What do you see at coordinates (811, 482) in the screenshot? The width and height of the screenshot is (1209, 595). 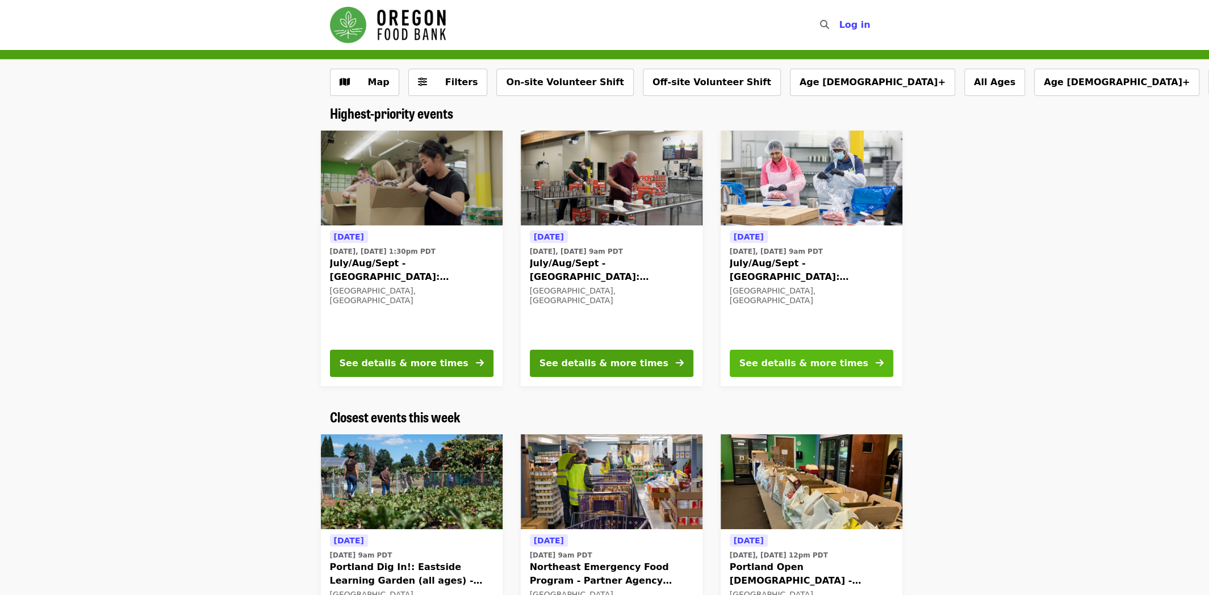 I see `img: Portland Open Bible - Partner Agency Support (16+) organized by Oregon Food Bank` at bounding box center [811, 482].